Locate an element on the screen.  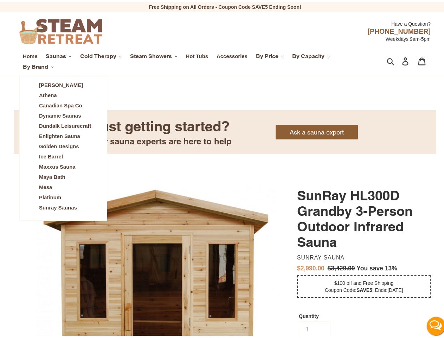
span: Dundalk Leisurecraft is located at coordinates (65, 124).